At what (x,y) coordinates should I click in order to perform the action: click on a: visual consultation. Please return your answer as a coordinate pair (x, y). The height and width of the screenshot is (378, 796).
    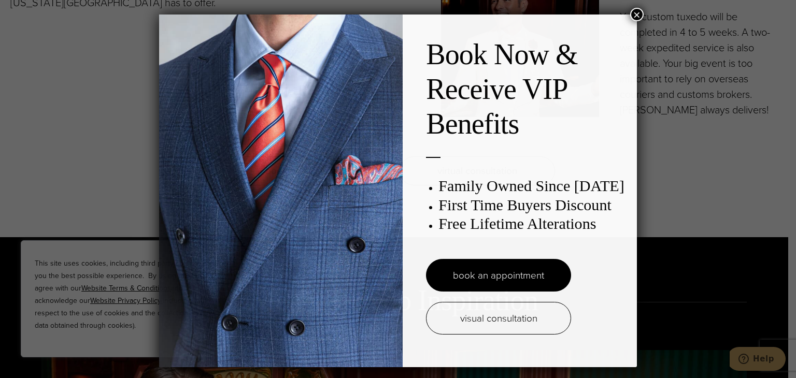
    Looking at the image, I should click on (498, 318).